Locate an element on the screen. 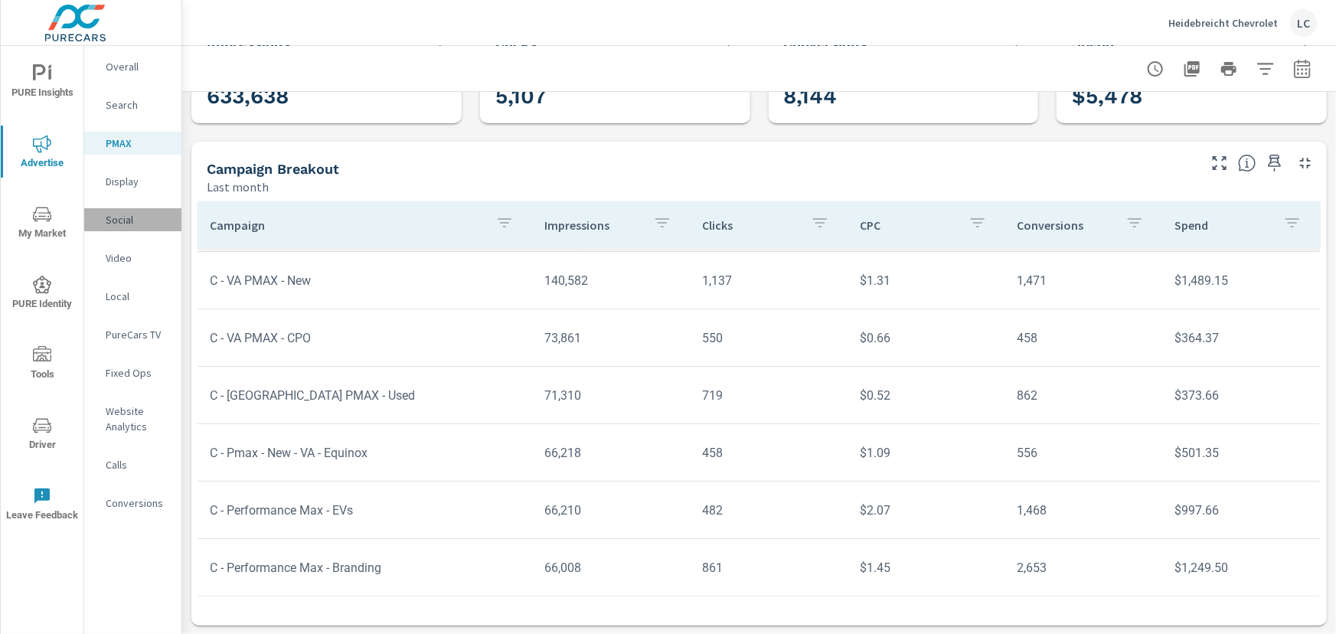 The image size is (1336, 634). p: Search is located at coordinates (137, 105).